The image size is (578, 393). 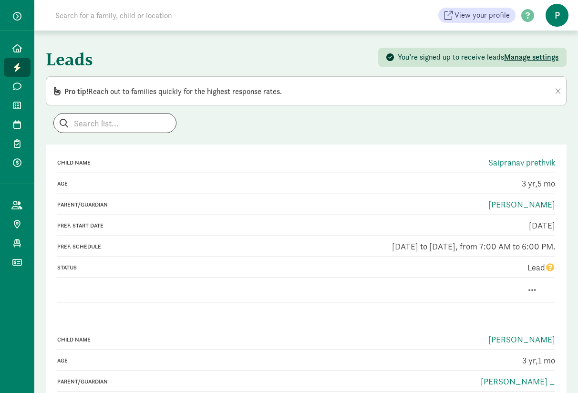 What do you see at coordinates (478, 57) in the screenshot?
I see `div: You’re signed up to receive leads` at bounding box center [478, 57].